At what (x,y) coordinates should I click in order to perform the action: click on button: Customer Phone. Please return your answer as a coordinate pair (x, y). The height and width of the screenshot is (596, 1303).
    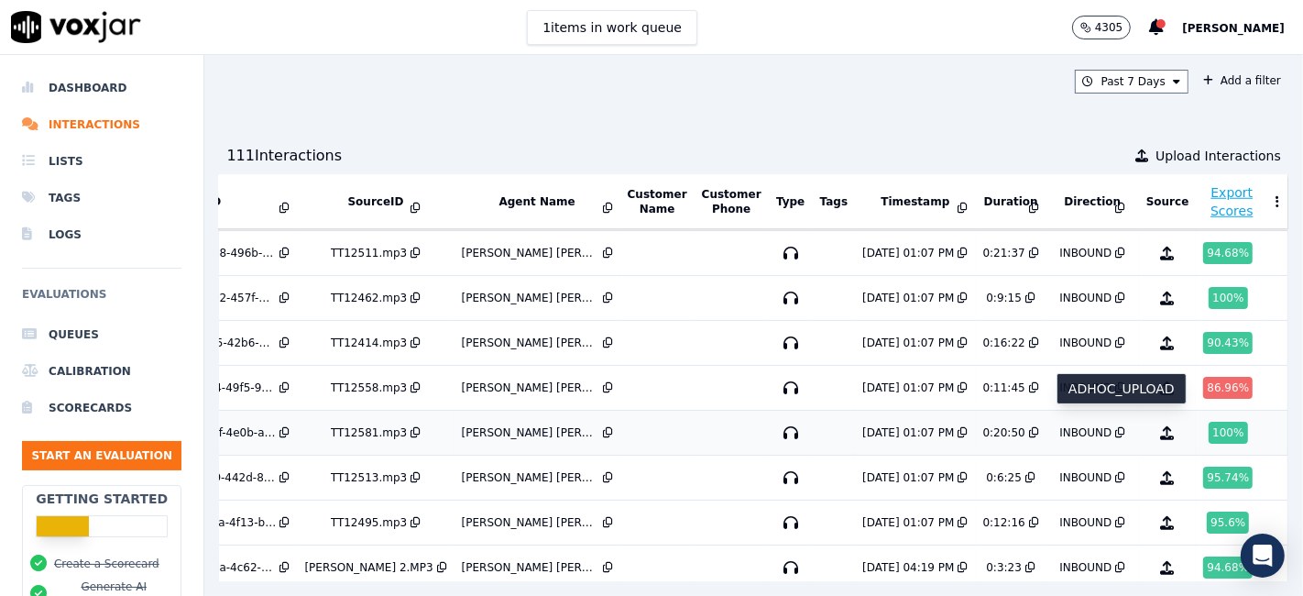
    Looking at the image, I should click on (731, 202).